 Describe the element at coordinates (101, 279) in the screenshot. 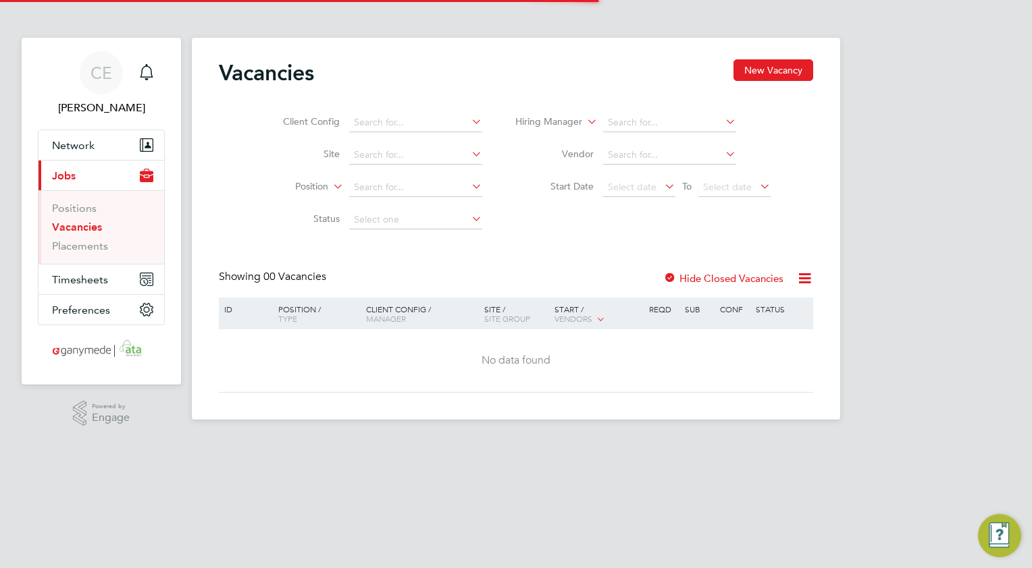

I see `button: Timesheets` at that location.